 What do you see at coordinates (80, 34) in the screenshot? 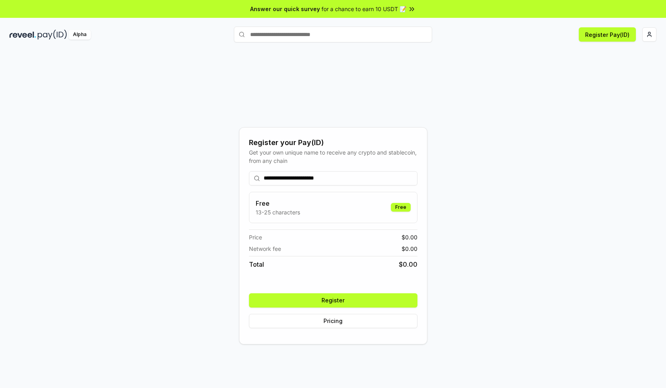
I see `div: Alpha` at bounding box center [80, 34].